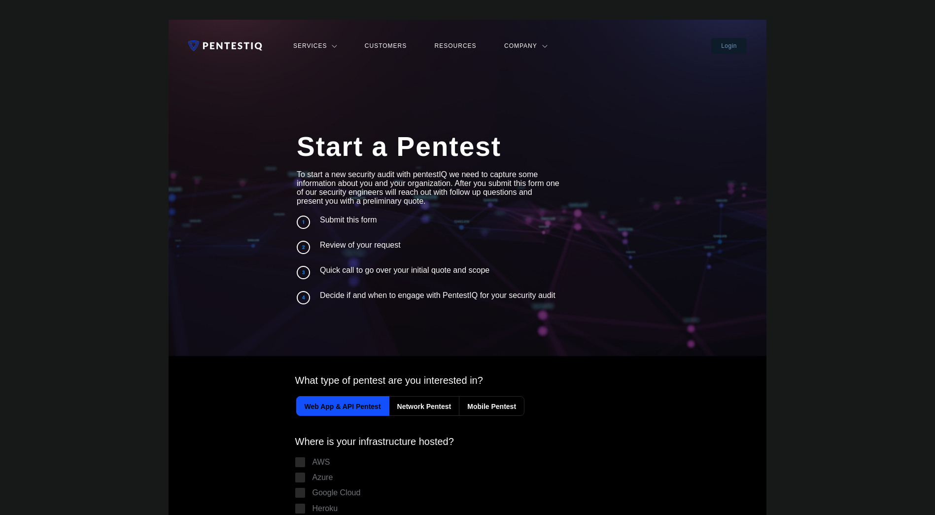 This screenshot has height=515, width=935. Describe the element at coordinates (424, 406) in the screenshot. I see `label: Network Pentest` at that location.